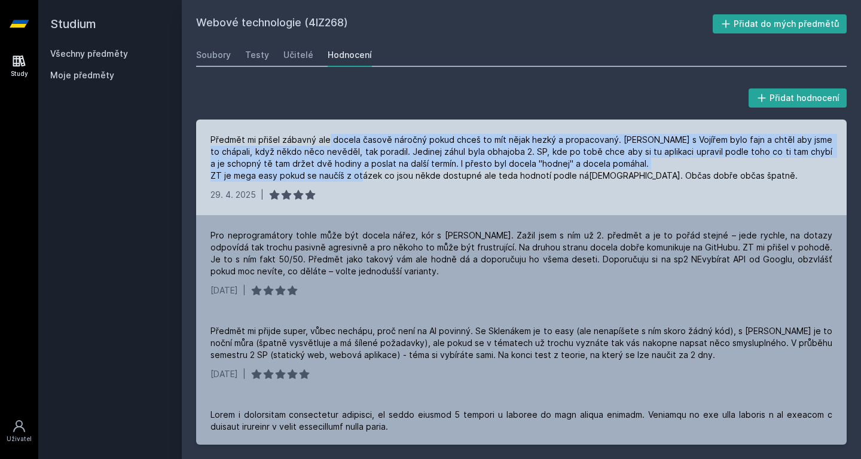 The image size is (861, 459). What do you see at coordinates (350, 55) in the screenshot?
I see `a: Hodnocení` at bounding box center [350, 55].